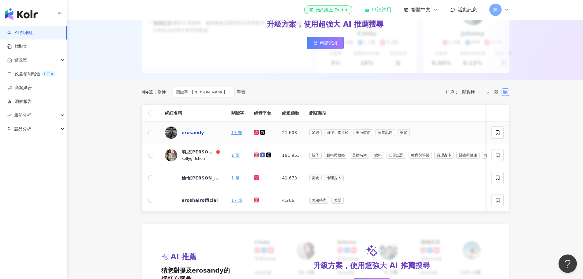  Describe the element at coordinates (263, 113) in the screenshot. I see `th: 經營平台` at that location.